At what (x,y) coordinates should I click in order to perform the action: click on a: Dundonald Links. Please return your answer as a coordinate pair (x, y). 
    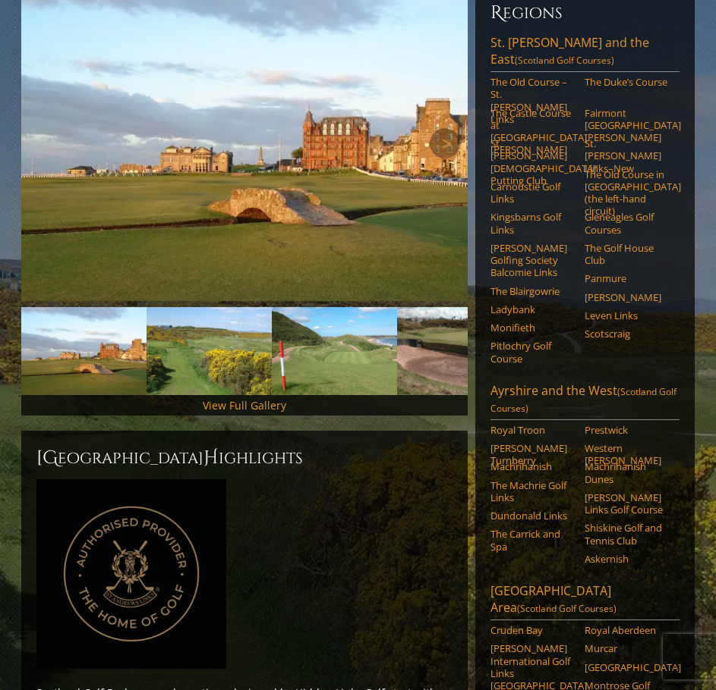
    Looking at the image, I should click on (532, 516).